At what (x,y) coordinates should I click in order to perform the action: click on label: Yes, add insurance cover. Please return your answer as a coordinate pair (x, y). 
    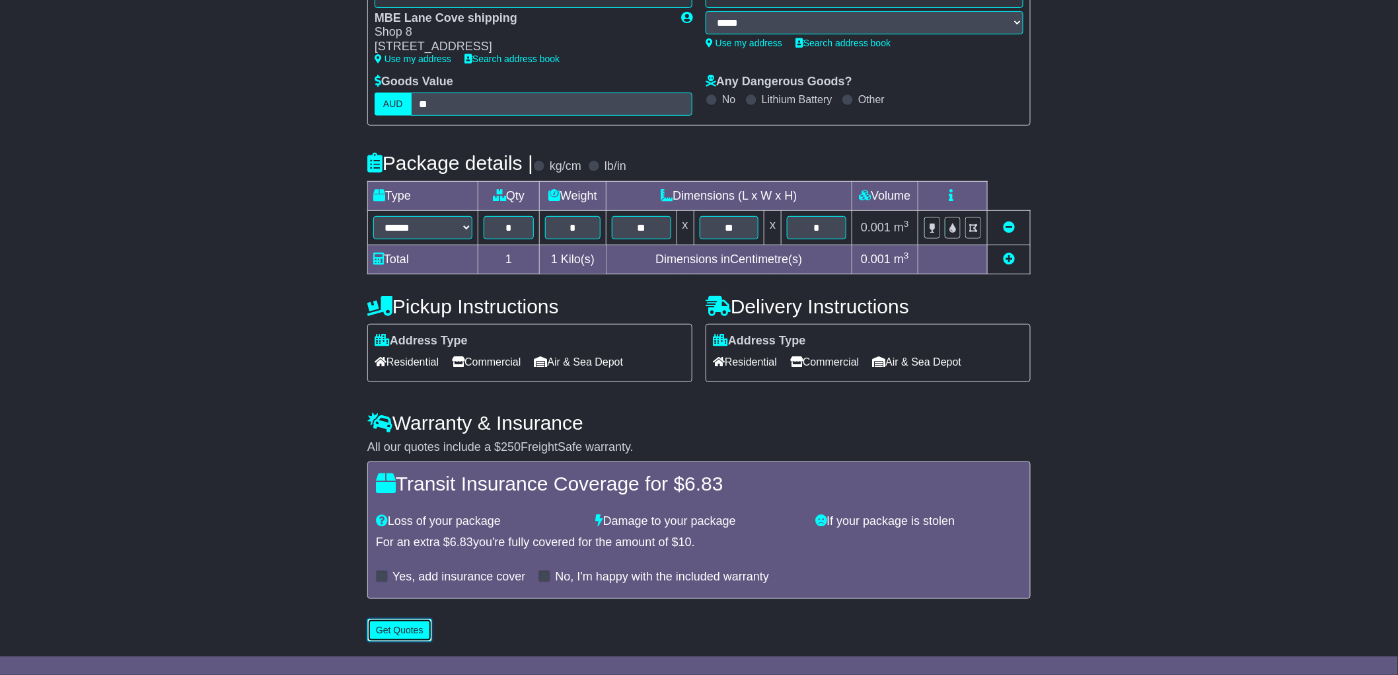
    Looking at the image, I should click on (459, 577).